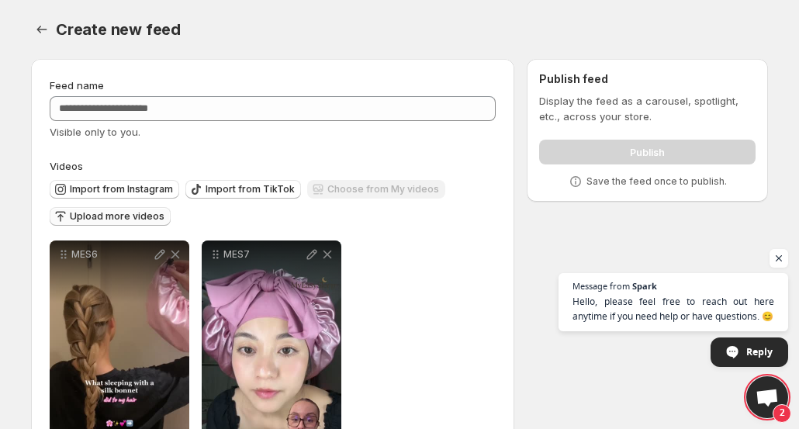 The image size is (799, 429). What do you see at coordinates (95, 132) in the screenshot?
I see `span: Visible only to you.` at bounding box center [95, 132].